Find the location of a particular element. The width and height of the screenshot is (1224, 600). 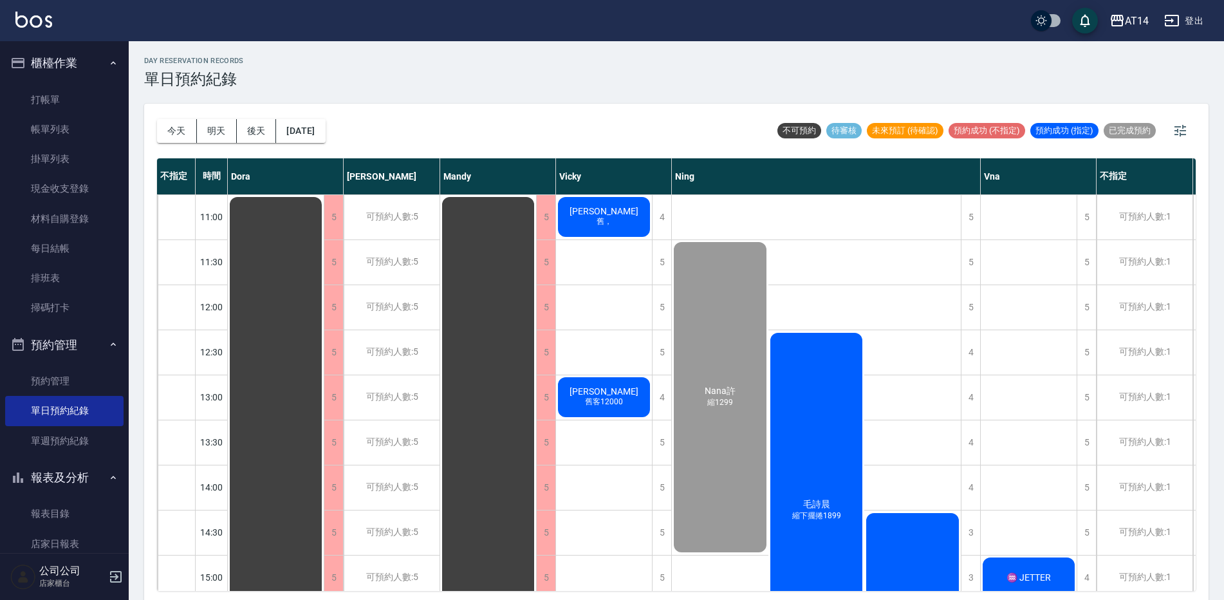

a: 打帳單 is located at coordinates (64, 100).